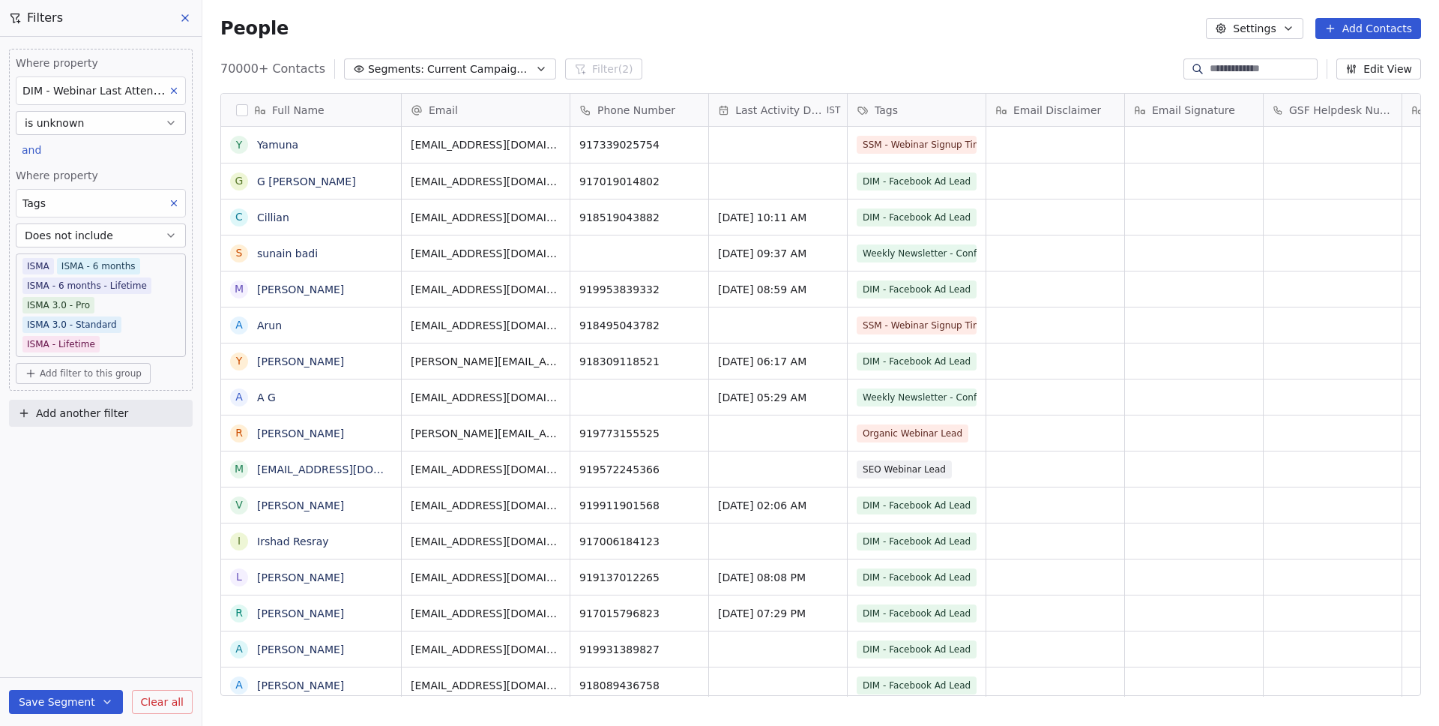  What do you see at coordinates (639, 145) in the screenshot?
I see `span: 917339025754` at bounding box center [639, 145].